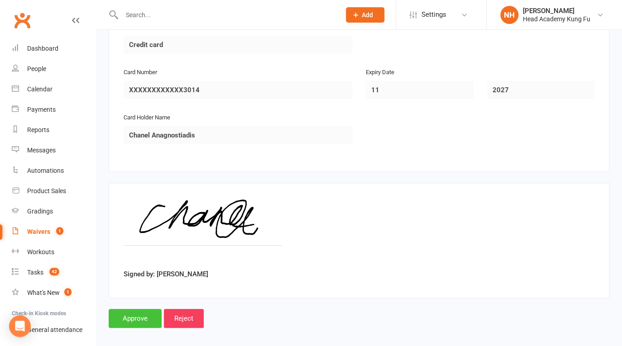 Image resolution: width=622 pixels, height=346 pixels. What do you see at coordinates (41, 252) in the screenshot?
I see `div: Workouts` at bounding box center [41, 252].